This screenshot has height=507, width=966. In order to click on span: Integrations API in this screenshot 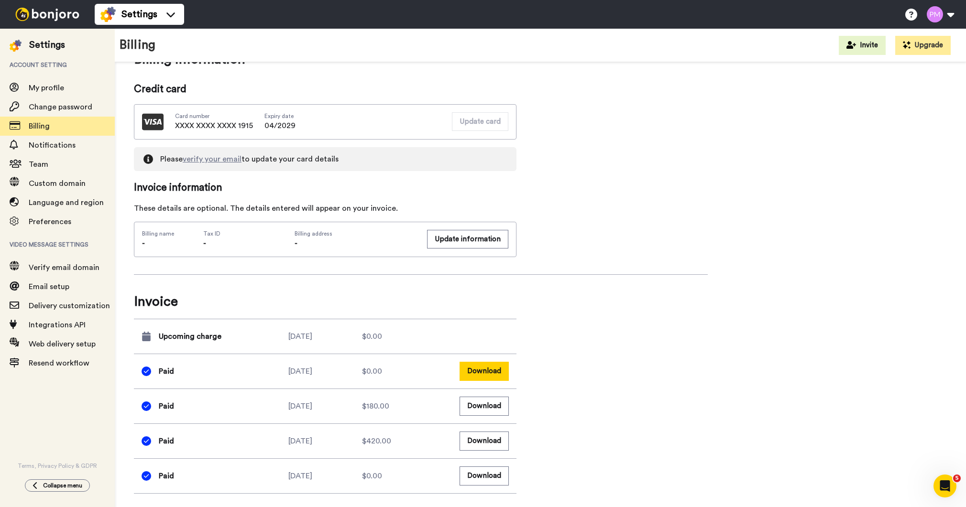, I will do `click(57, 325)`.